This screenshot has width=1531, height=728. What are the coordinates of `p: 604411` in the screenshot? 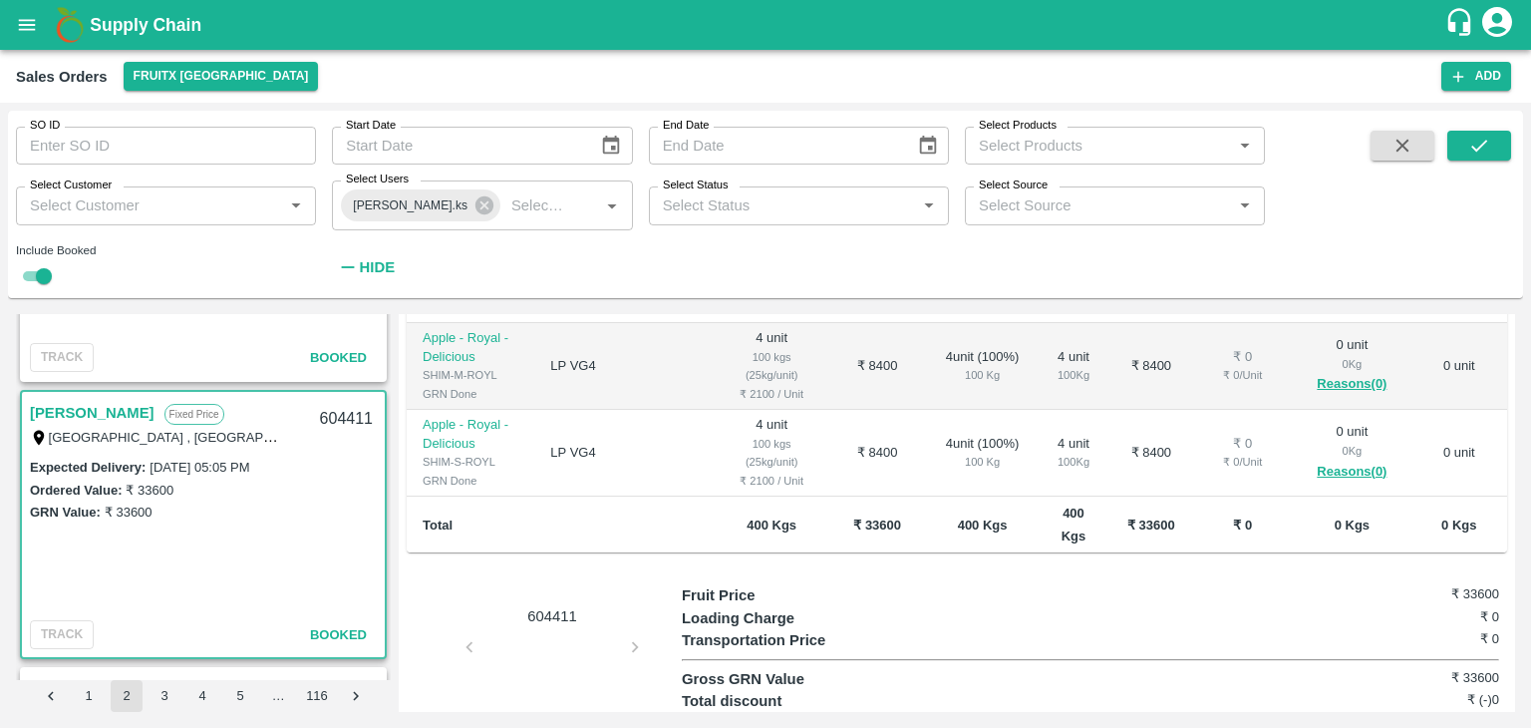 It's located at (552, 616).